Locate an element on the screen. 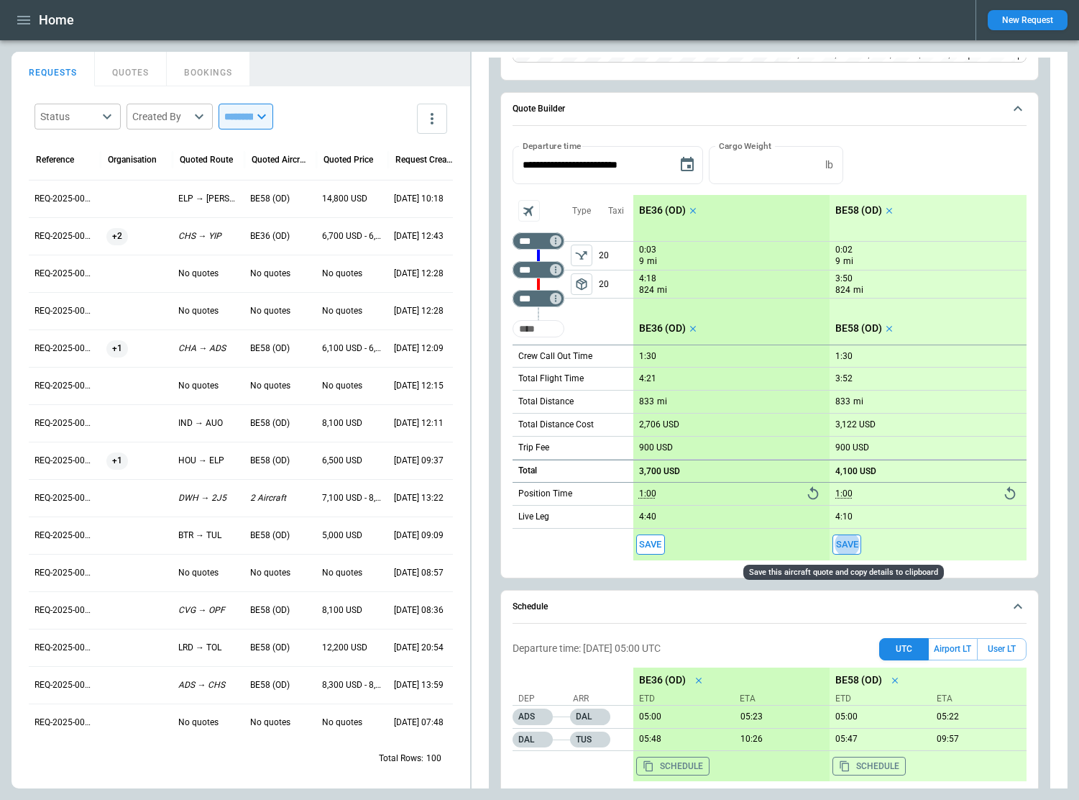  p: Type is located at coordinates (582, 211).